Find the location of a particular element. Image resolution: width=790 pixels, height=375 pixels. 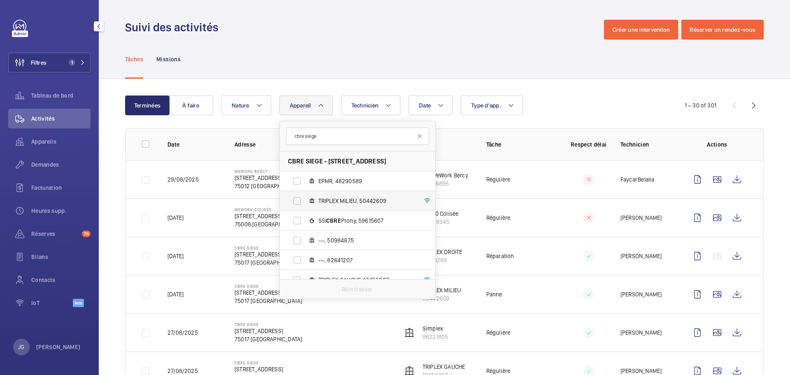

span: TRIPLEX MILIEU, 50442609 is located at coordinates (366, 201).